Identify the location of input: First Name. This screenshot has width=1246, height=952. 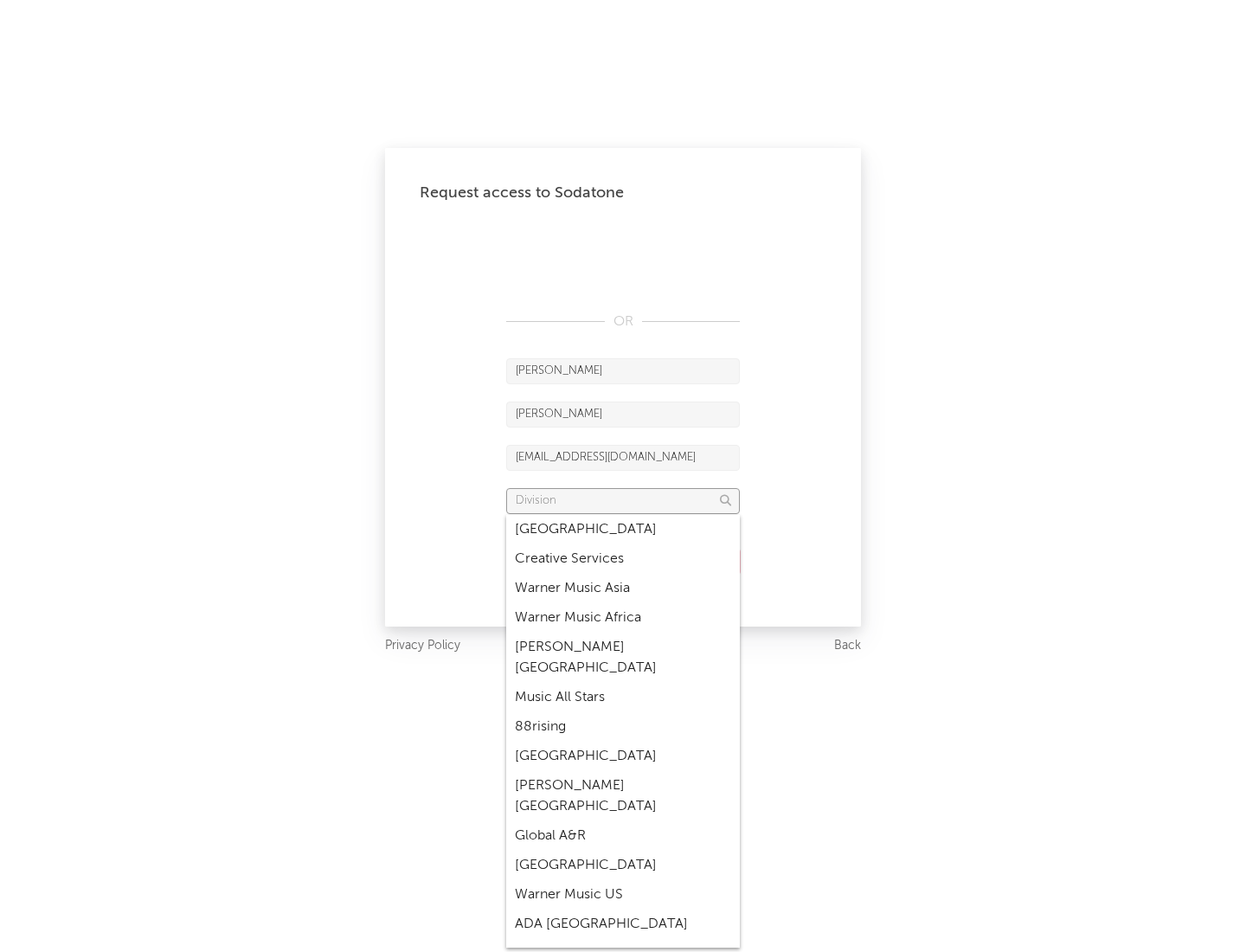
(623, 371).